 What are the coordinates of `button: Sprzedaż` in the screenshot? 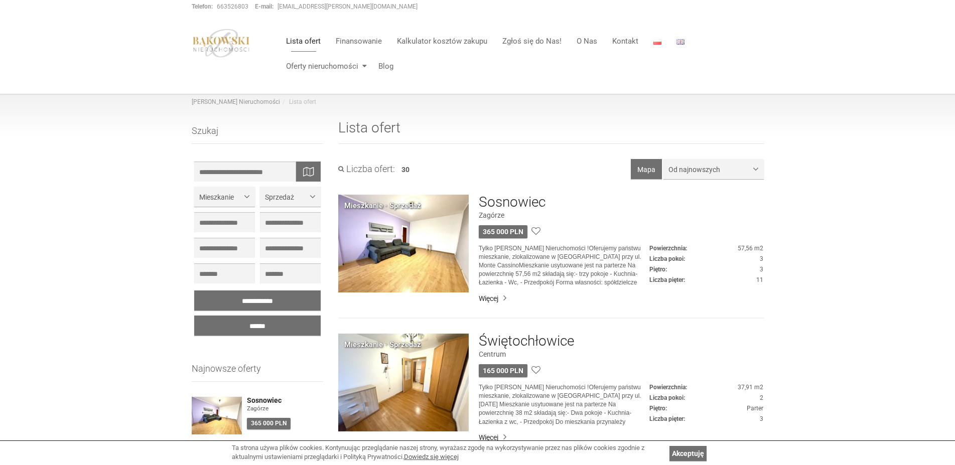 It's located at (290, 197).